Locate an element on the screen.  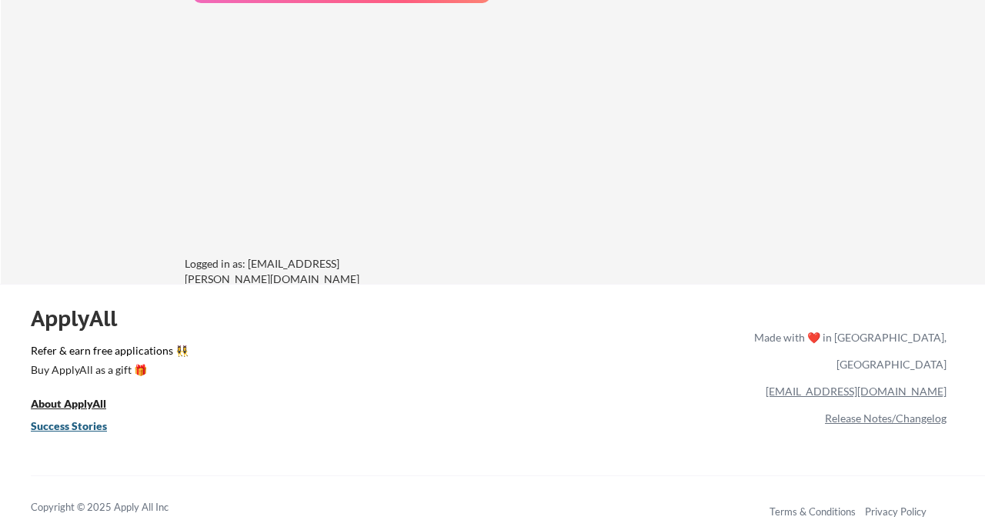
a: Success Stories is located at coordinates (79, 427).